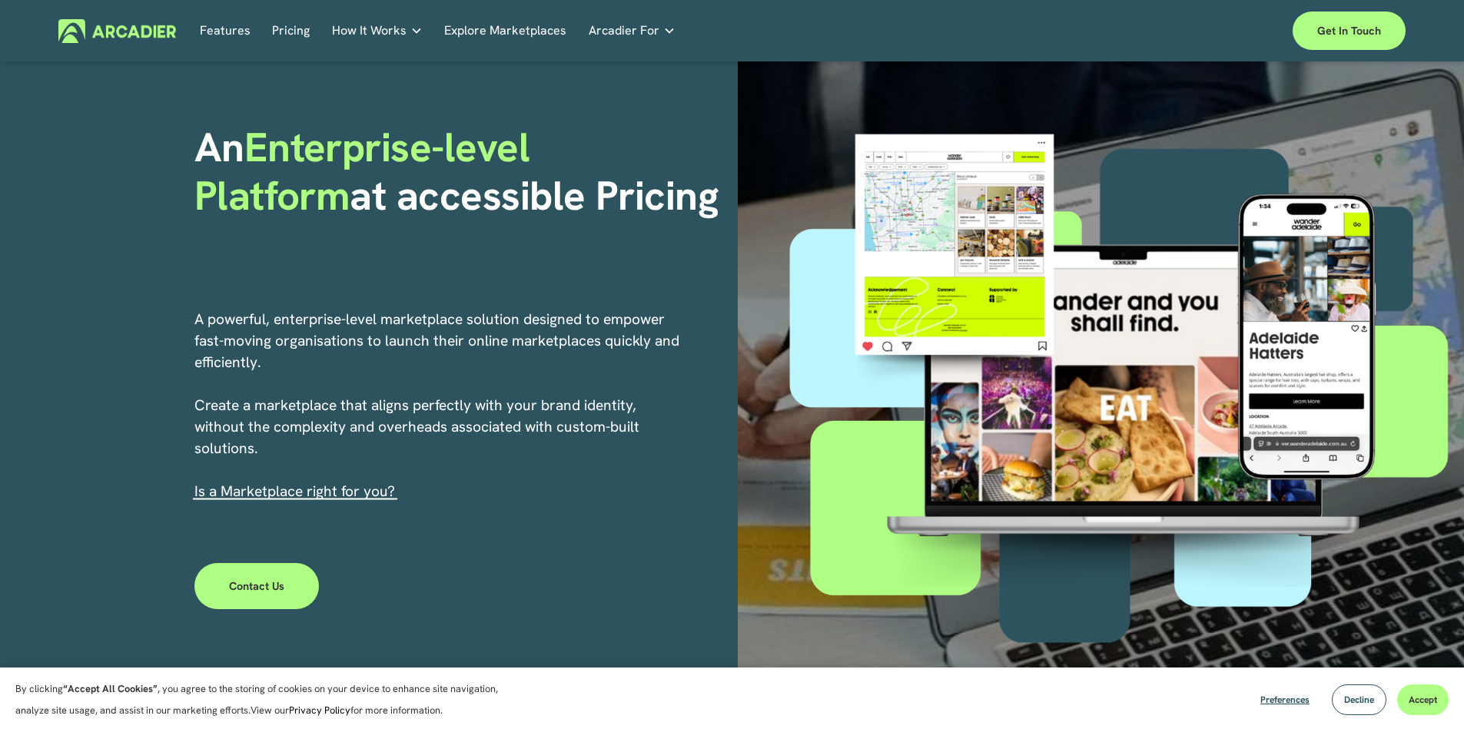  What do you see at coordinates (257, 586) in the screenshot?
I see `a: Contact Us` at bounding box center [257, 586].